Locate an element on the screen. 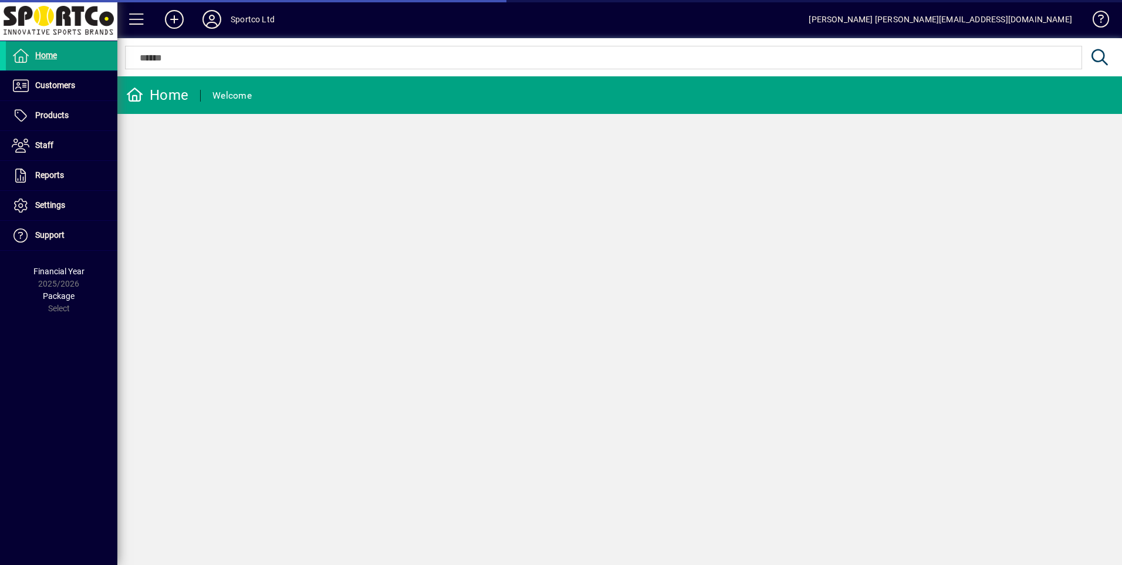 The image size is (1122, 565). a: Support is located at coordinates (62, 235).